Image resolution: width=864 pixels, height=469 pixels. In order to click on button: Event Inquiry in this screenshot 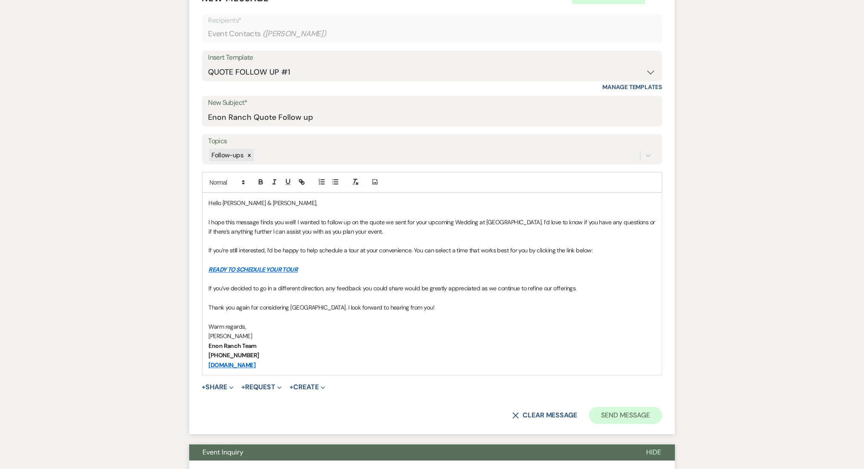, I will do `click(411, 453)`.